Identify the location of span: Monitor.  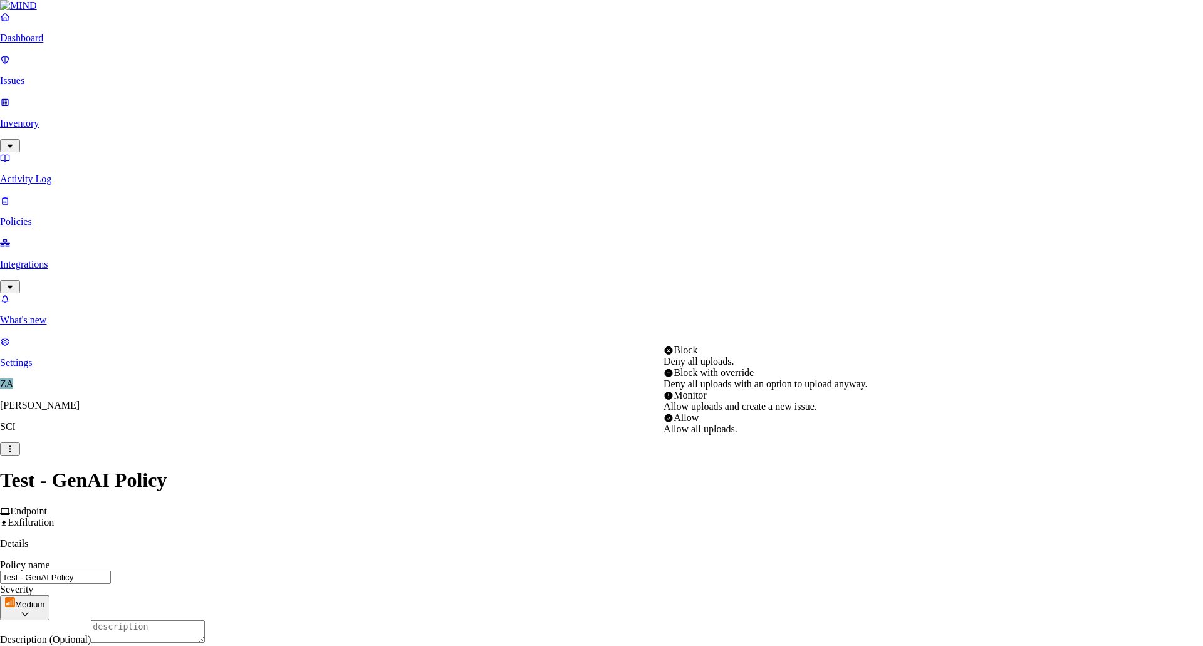
(690, 395).